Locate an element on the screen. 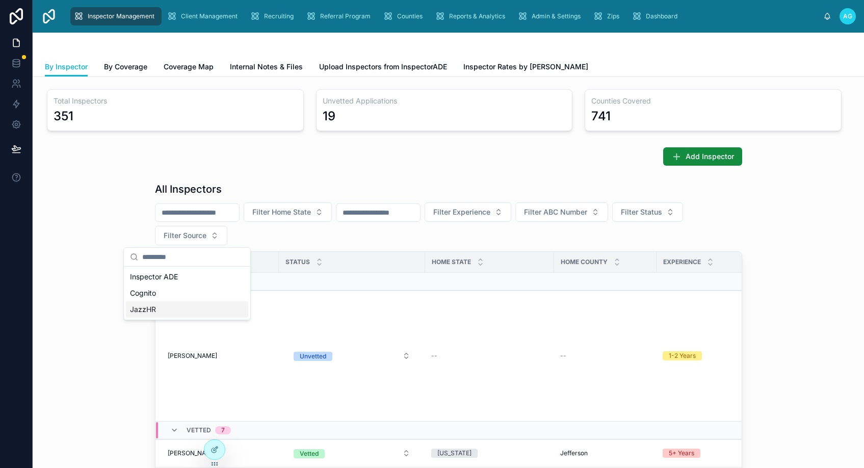 Image resolution: width=864 pixels, height=468 pixels. span: Experience is located at coordinates (682, 262).